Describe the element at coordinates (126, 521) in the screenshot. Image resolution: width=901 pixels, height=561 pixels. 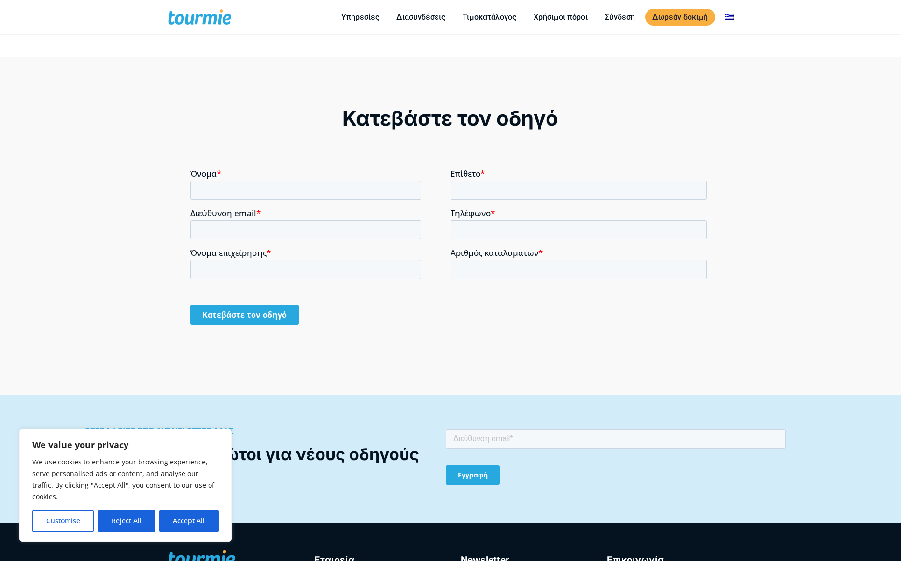
I see `button: Reject All` at that location.